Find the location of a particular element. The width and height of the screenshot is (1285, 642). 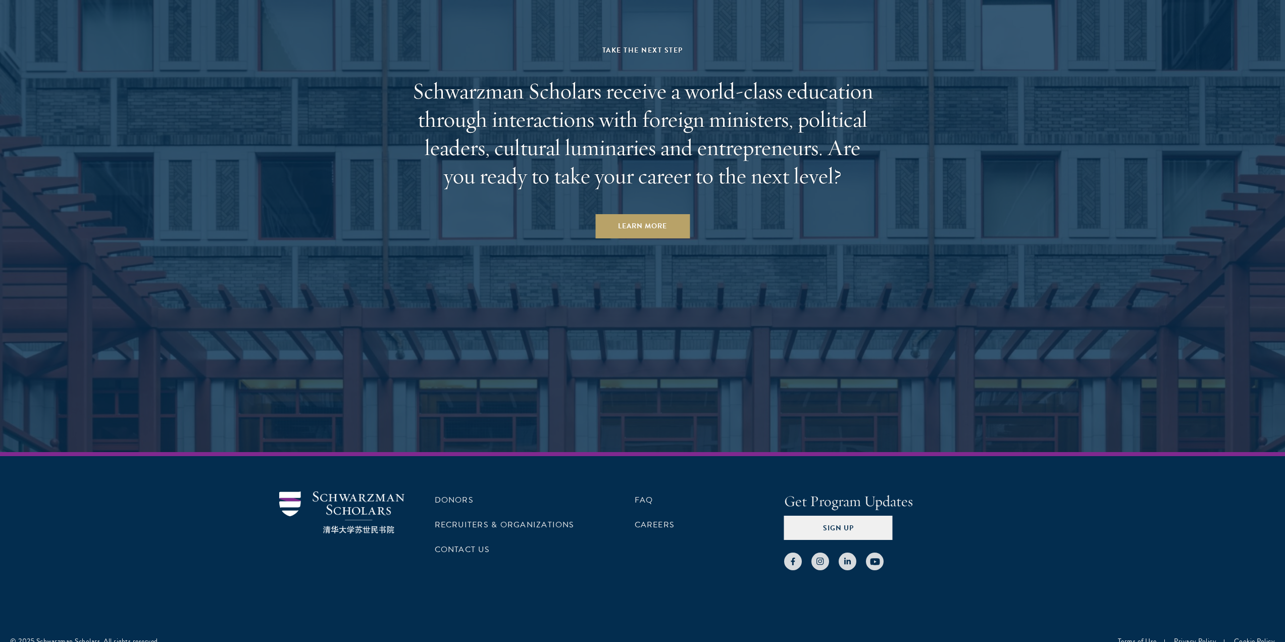

a: Learn More is located at coordinates (642, 226).